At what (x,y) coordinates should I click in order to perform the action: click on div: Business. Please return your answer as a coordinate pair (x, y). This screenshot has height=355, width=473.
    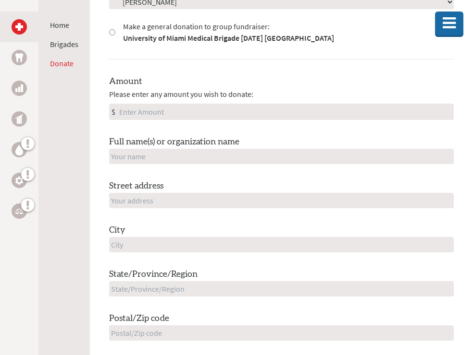
    Looking at the image, I should click on (19, 88).